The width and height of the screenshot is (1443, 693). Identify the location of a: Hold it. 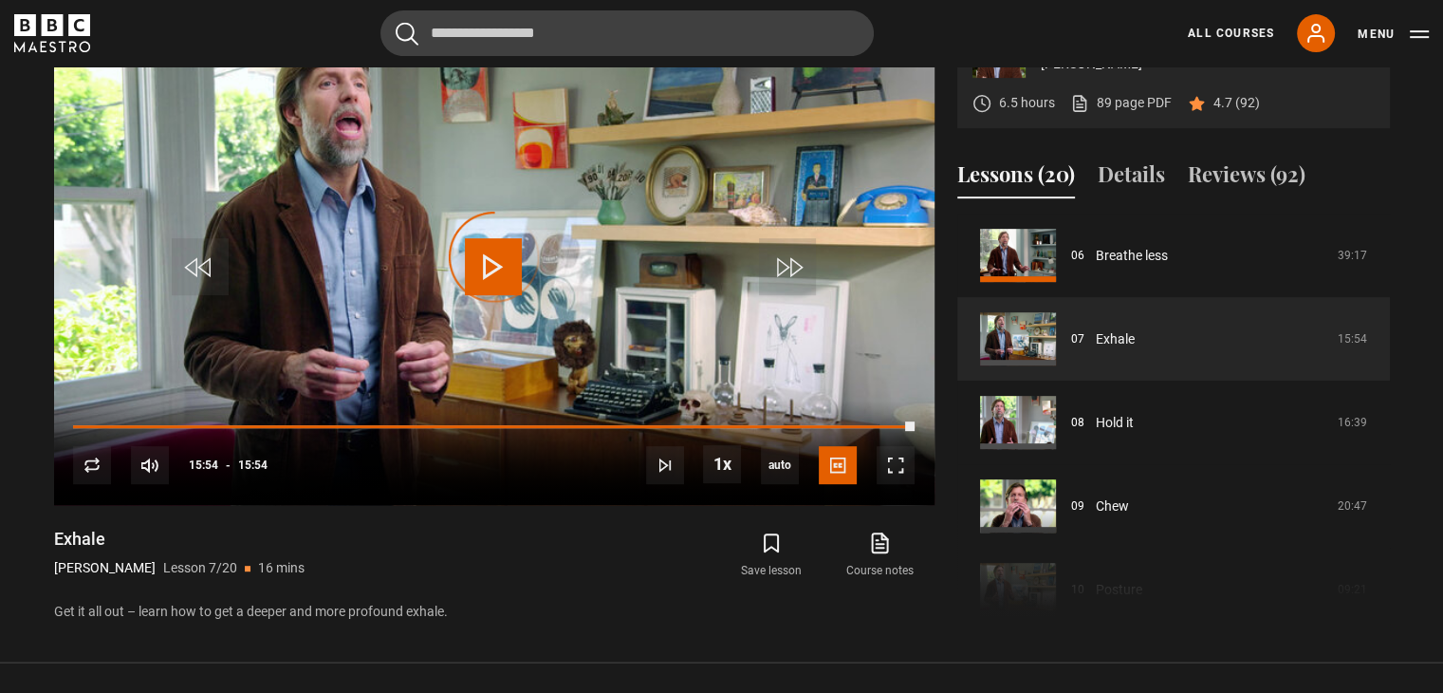
(1115, 422).